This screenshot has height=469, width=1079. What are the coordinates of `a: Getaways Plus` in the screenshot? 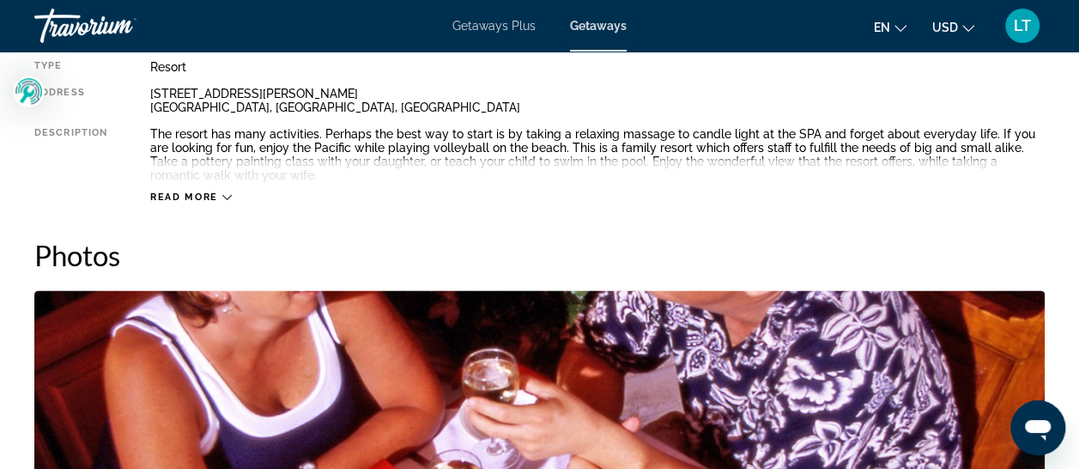 It's located at (494, 26).